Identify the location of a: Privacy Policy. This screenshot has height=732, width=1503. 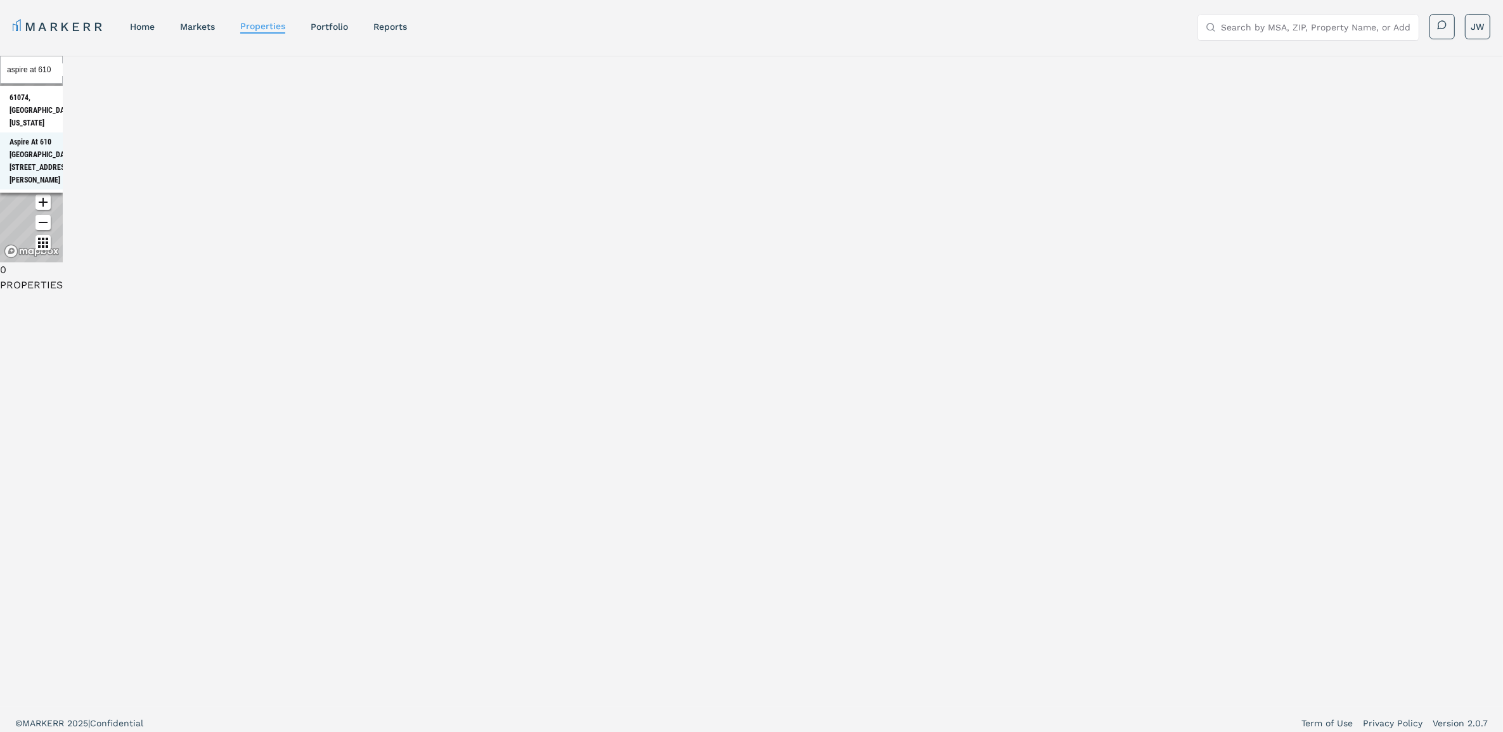
(1392, 723).